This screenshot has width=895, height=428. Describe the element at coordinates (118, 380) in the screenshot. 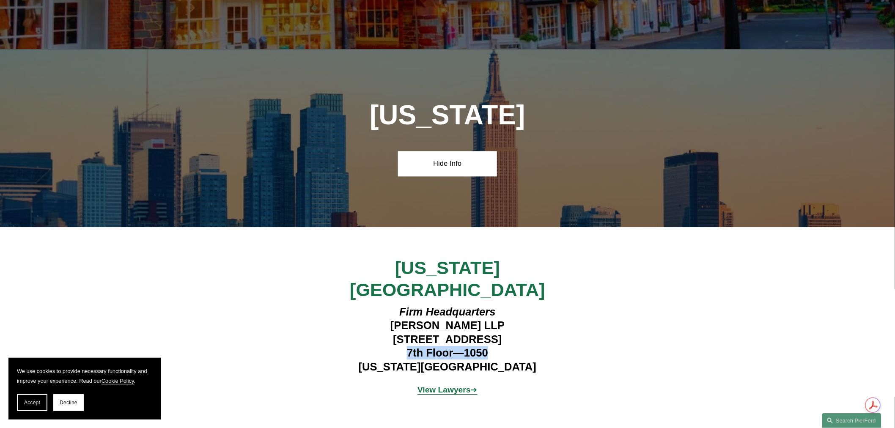

I see `a: Cookie Policy` at that location.